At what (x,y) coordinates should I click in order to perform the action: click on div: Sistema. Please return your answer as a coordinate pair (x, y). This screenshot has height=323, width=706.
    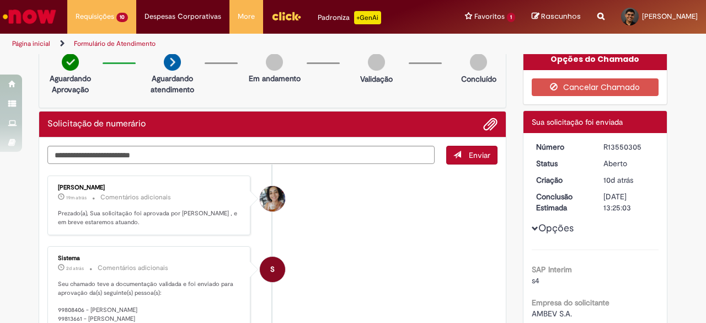
    Looking at the image, I should click on (149, 258).